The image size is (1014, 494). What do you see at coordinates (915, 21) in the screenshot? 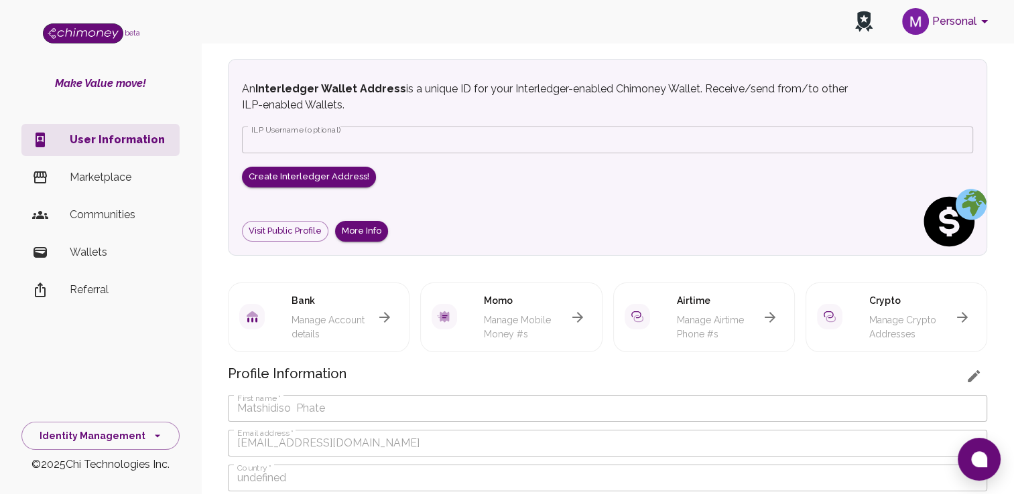
I see `img: avatar` at bounding box center [915, 21].